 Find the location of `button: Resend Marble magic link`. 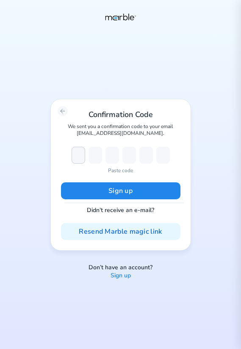

button: Resend Marble magic link is located at coordinates (121, 232).